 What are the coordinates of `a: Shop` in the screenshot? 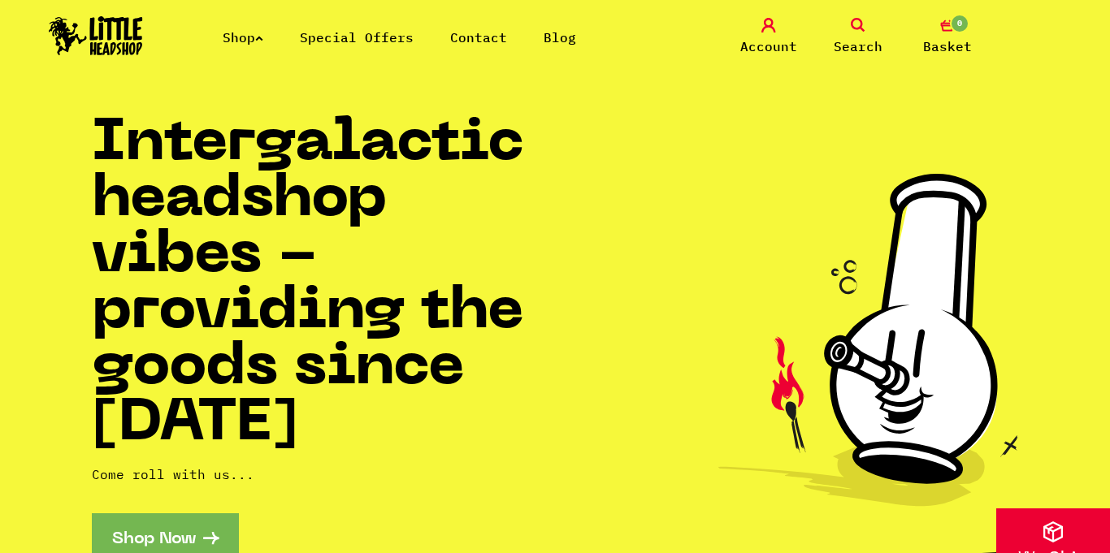 It's located at (243, 37).